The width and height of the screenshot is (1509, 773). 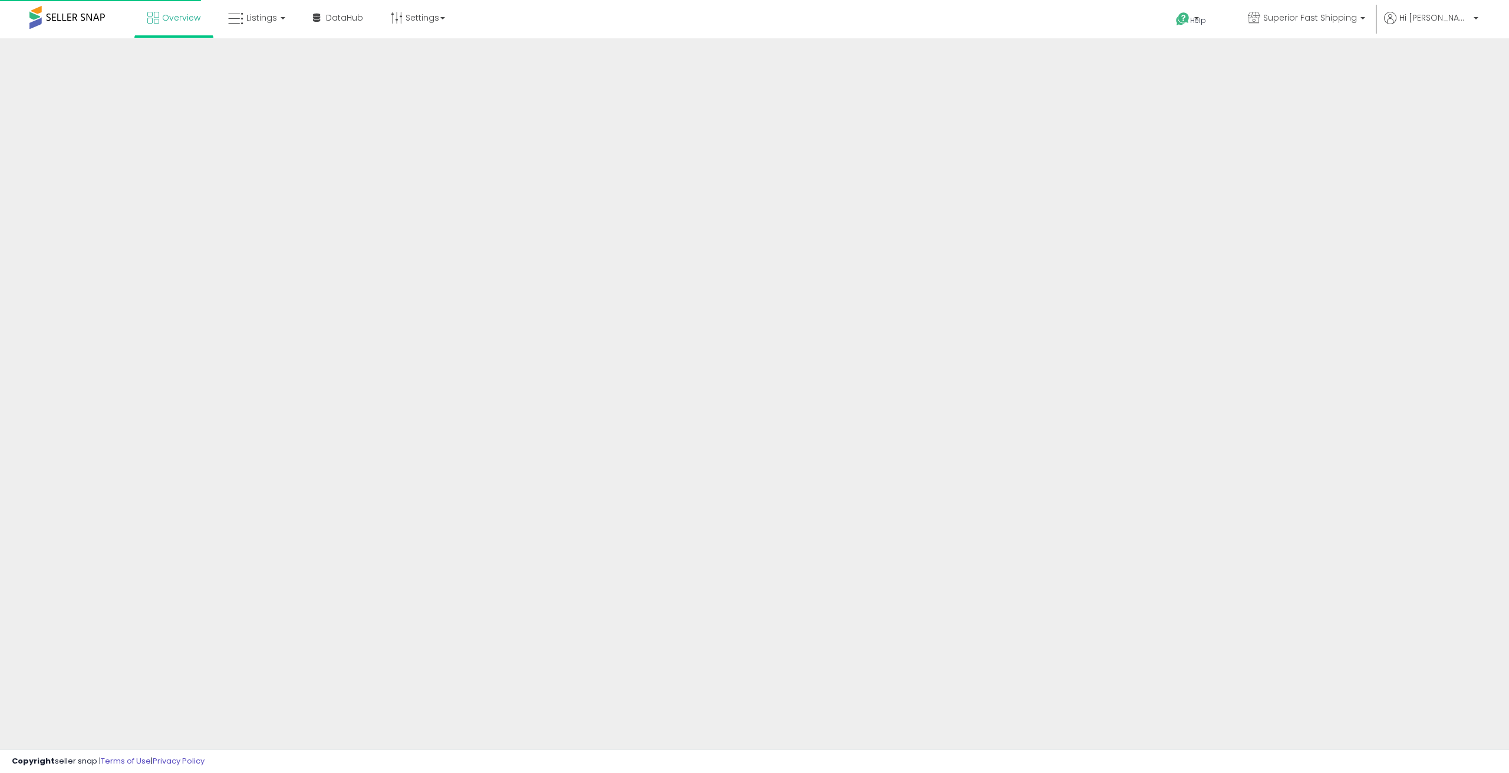 I want to click on span: Overview, so click(x=181, y=18).